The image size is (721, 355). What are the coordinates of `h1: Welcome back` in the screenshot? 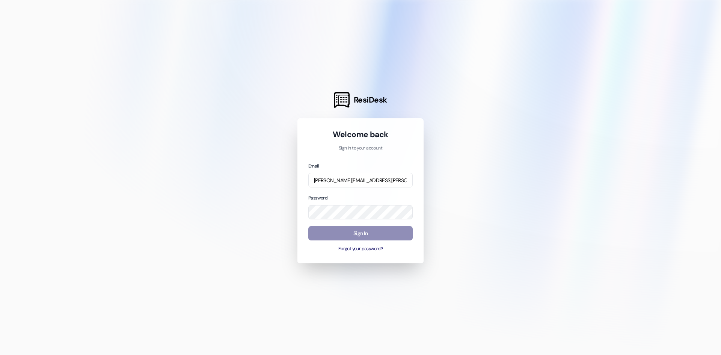 It's located at (360, 134).